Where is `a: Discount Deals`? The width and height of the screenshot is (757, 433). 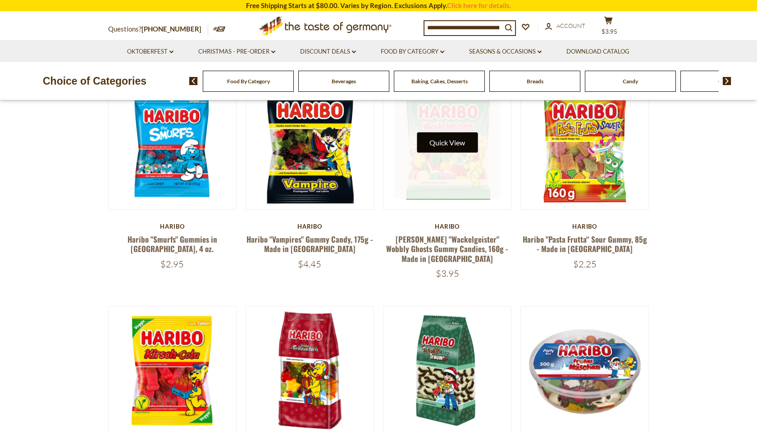
a: Discount Deals is located at coordinates (328, 52).